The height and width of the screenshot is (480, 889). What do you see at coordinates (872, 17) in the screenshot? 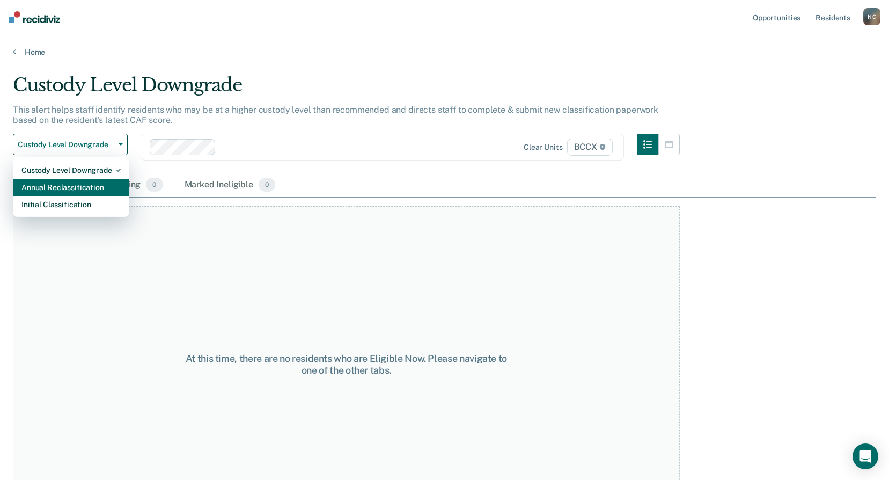
I see `button: NC` at bounding box center [872, 17].